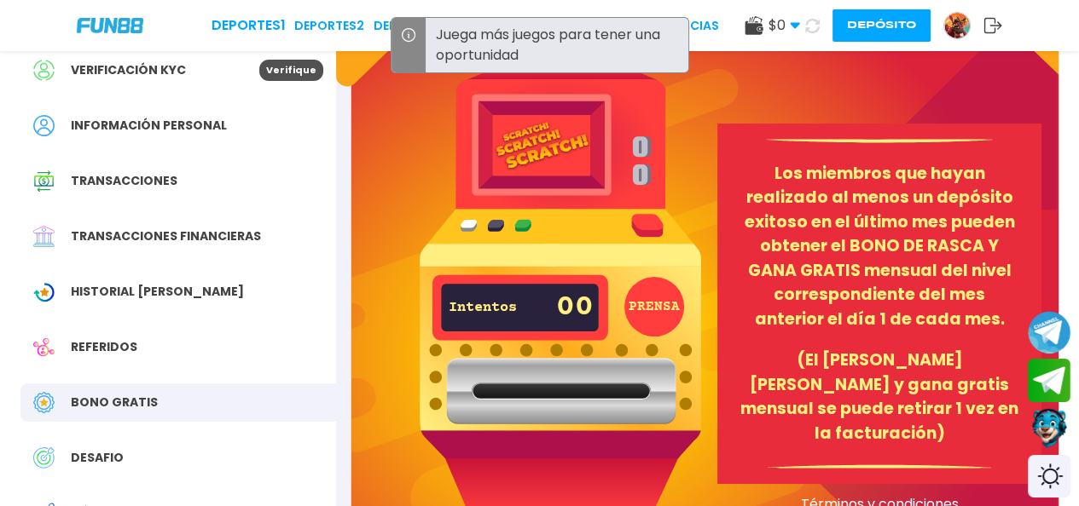  Describe the element at coordinates (43, 181) in the screenshot. I see `img: Transaction History` at that location.